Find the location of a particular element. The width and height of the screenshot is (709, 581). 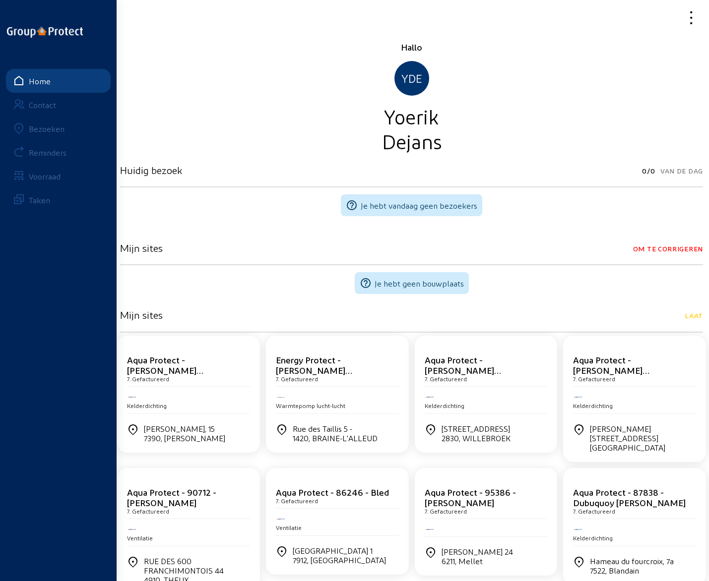

span: Je hebt vandaag geen bezoekers is located at coordinates (419, 205).